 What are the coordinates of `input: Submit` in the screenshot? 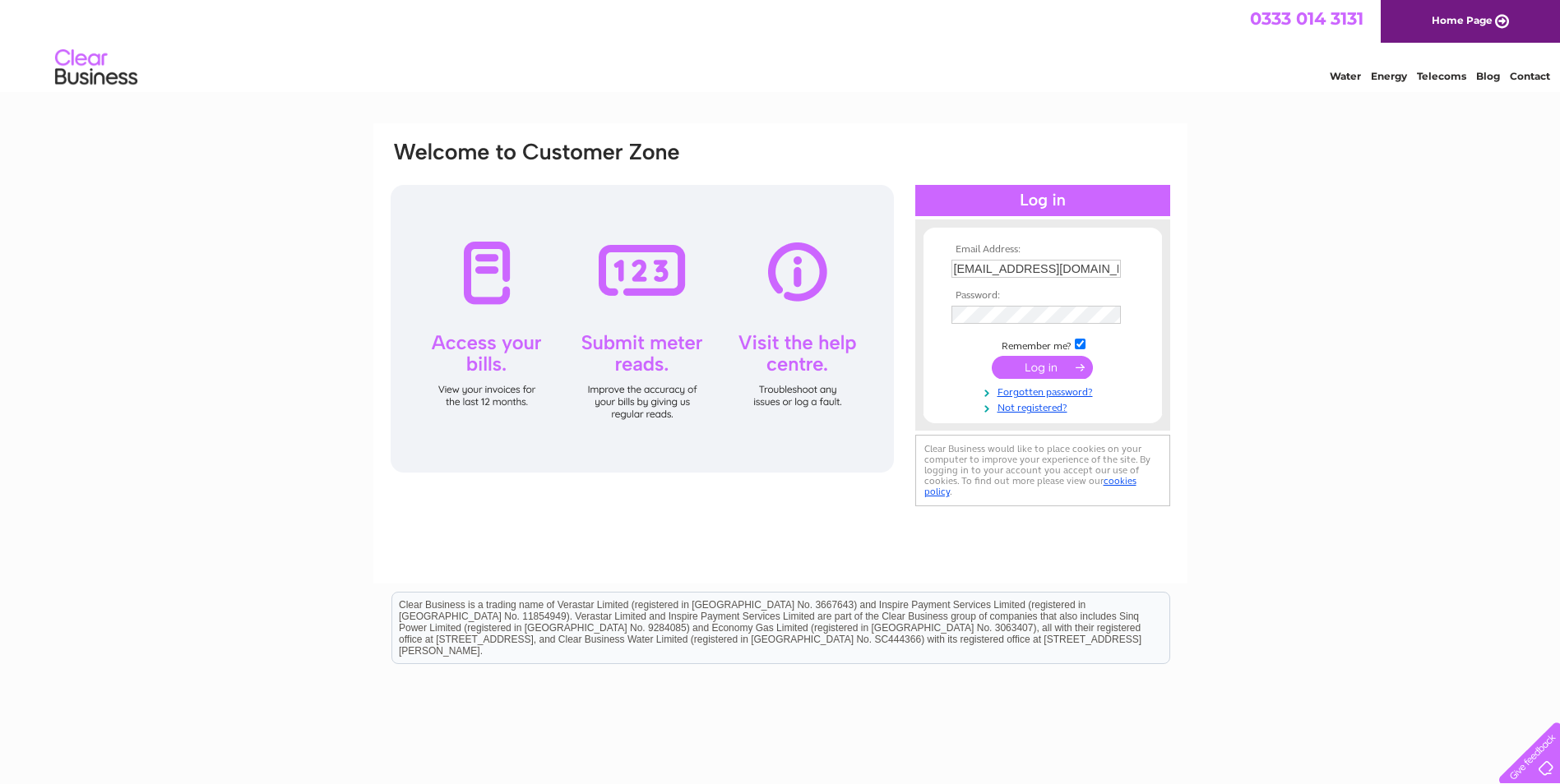 It's located at (1042, 368).